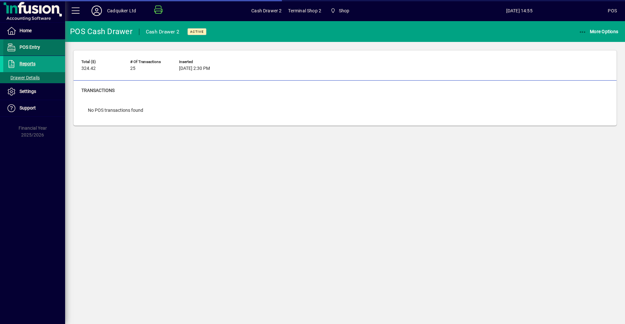 This screenshot has height=324, width=625. Describe the element at coordinates (25, 31) in the screenshot. I see `span: Home` at that location.